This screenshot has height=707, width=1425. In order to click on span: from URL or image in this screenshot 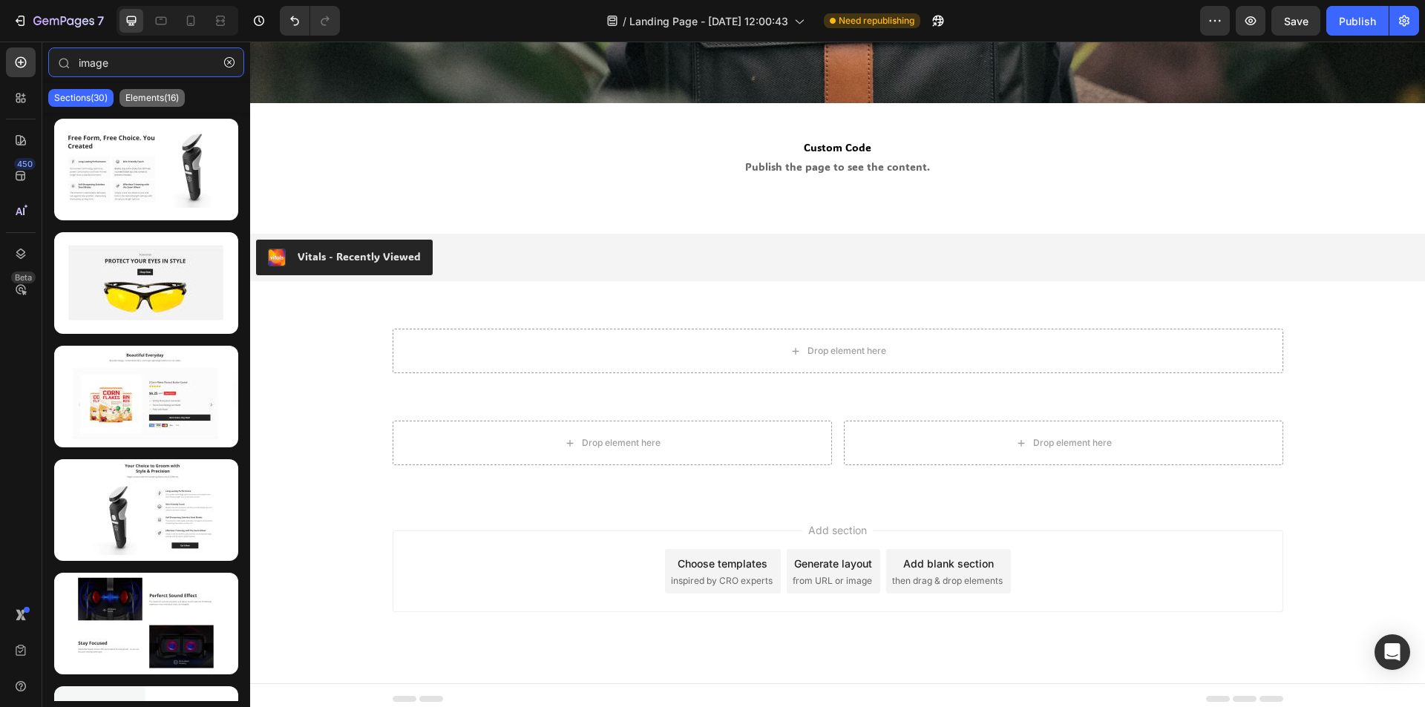, I will do `click(582, 540)`.